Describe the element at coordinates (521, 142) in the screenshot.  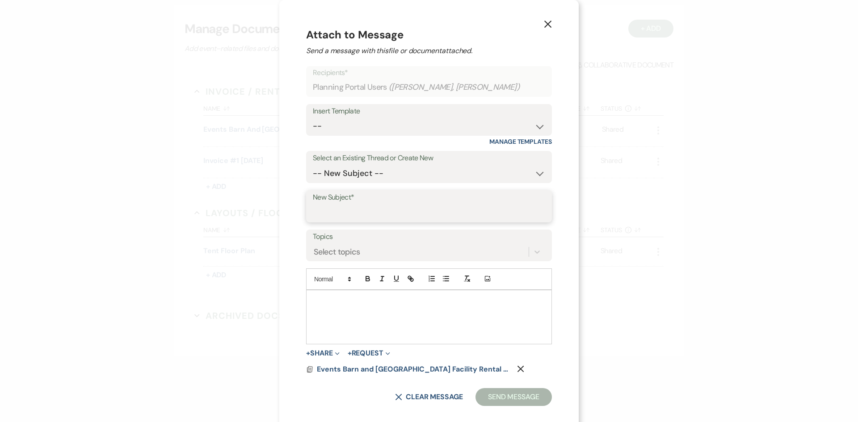
I see `a: Manage Templates` at that location.